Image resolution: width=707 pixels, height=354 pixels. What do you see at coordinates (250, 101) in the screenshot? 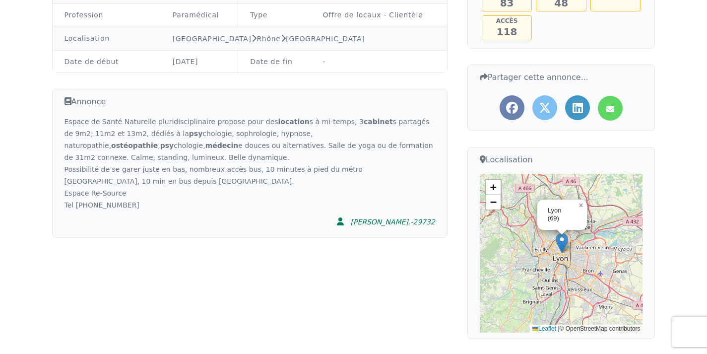
I see `h3: Annonce` at bounding box center [250, 101].